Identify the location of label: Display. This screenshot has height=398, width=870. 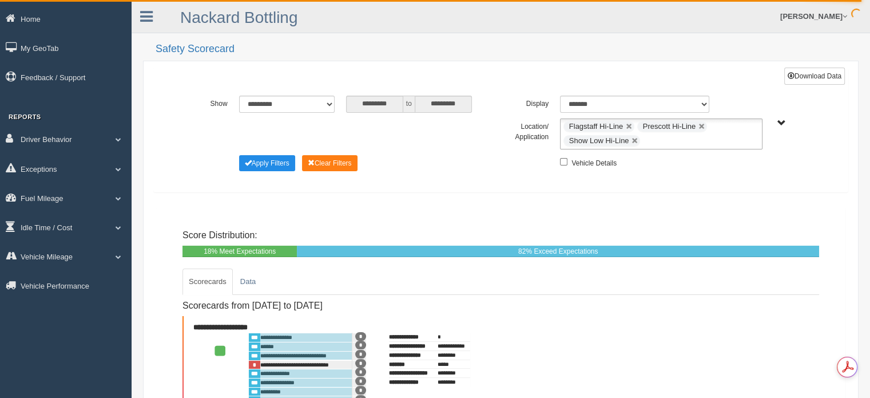
(528, 102).